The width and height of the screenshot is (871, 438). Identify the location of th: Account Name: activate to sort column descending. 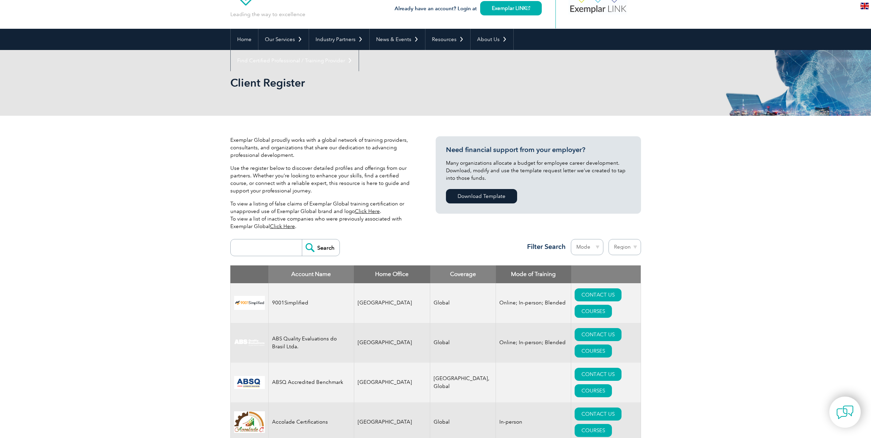
(311, 274).